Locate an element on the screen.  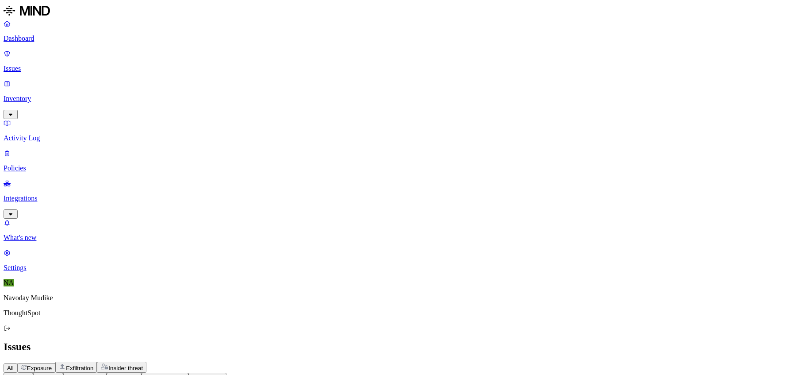
span: All is located at coordinates (10, 367).